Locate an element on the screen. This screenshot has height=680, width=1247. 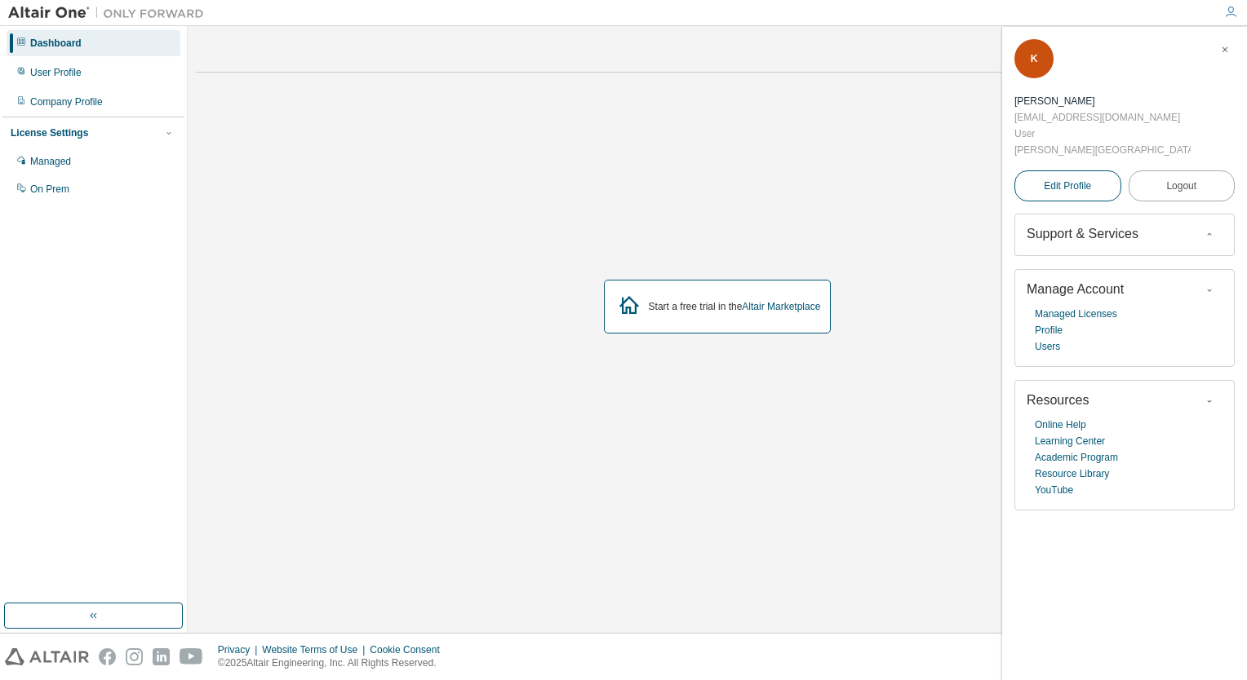
img: Altair One is located at coordinates (110, 13).